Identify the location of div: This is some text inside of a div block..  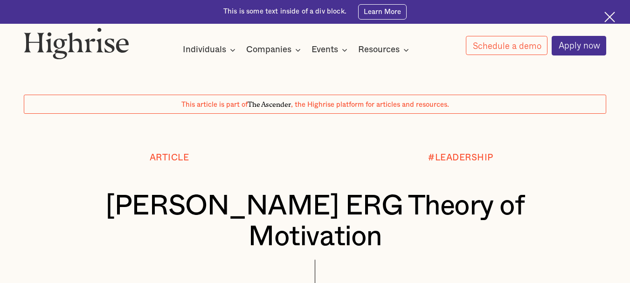
(285, 12).